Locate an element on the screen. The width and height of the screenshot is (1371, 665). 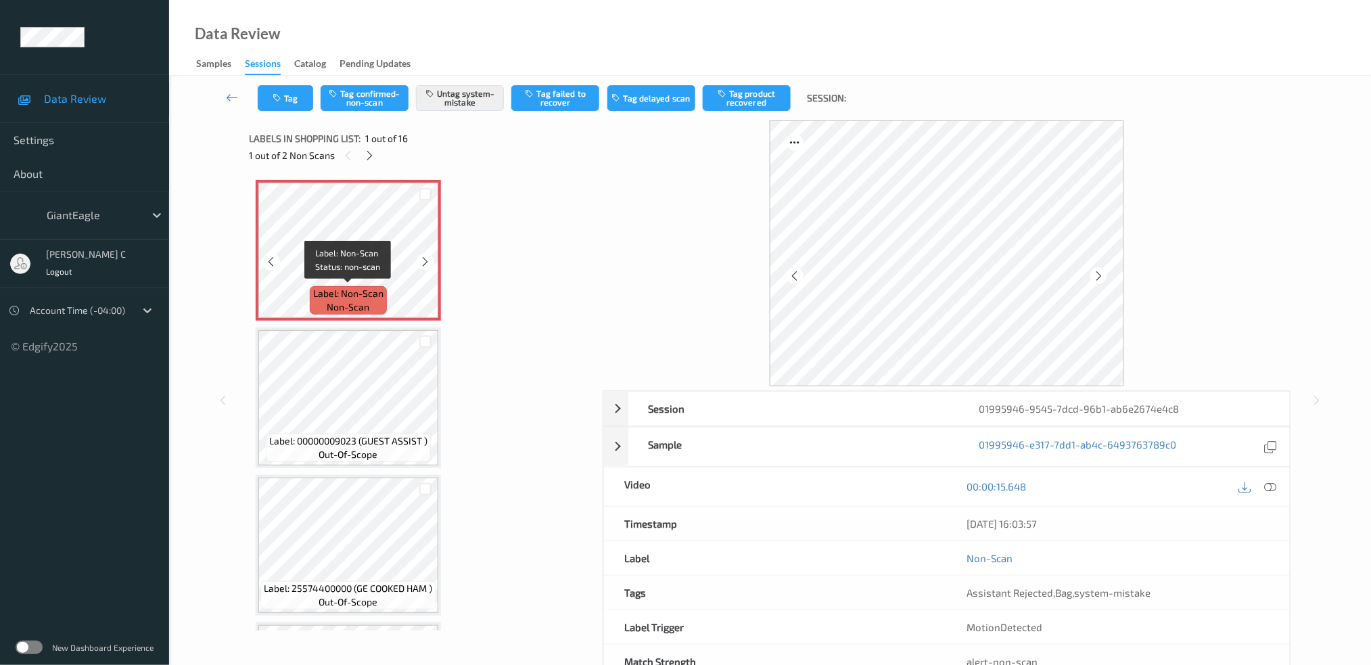
a: 01995946-e317-7dd1-ab4c-6493763789c0 is located at coordinates (1078, 446).